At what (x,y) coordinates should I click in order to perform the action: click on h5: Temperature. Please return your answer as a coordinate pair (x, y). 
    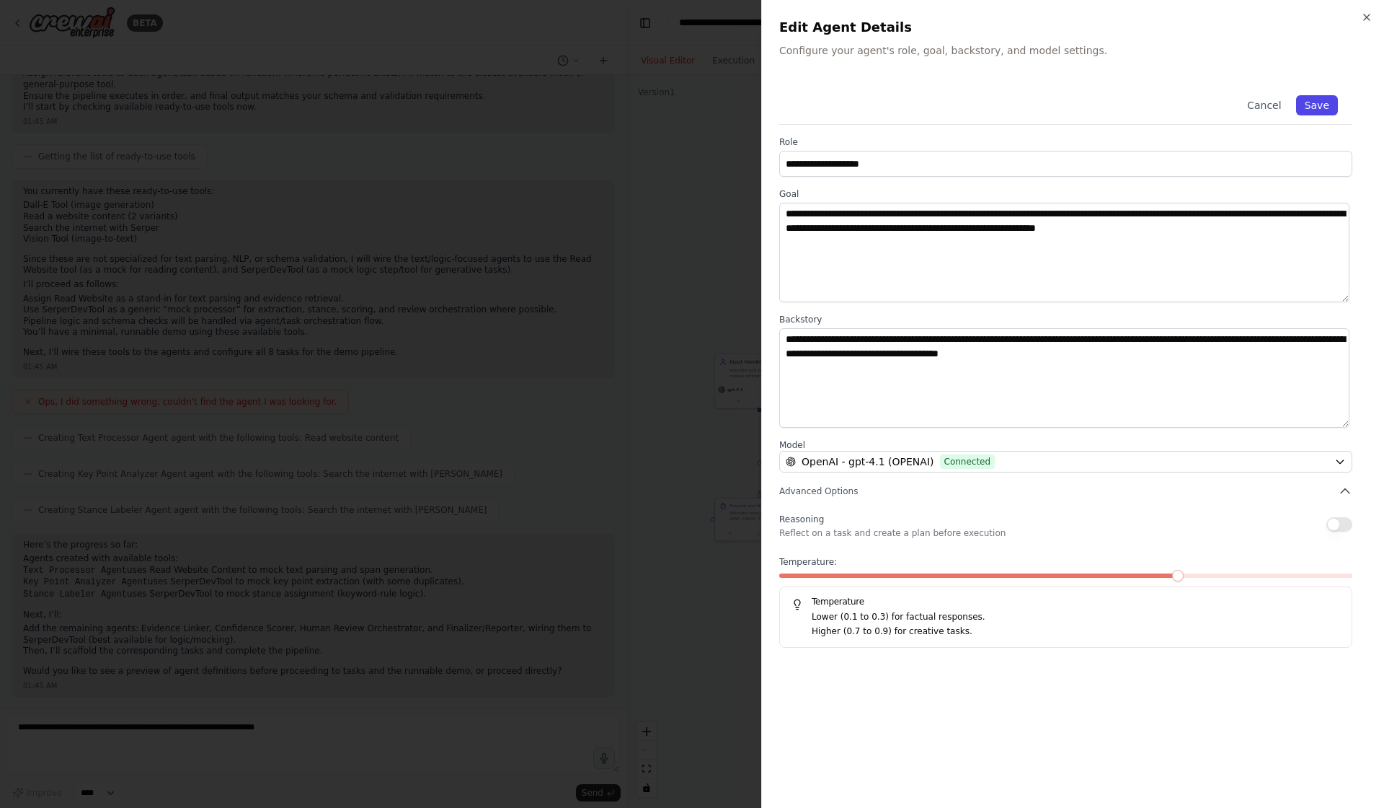
    Looking at the image, I should click on (1066, 601).